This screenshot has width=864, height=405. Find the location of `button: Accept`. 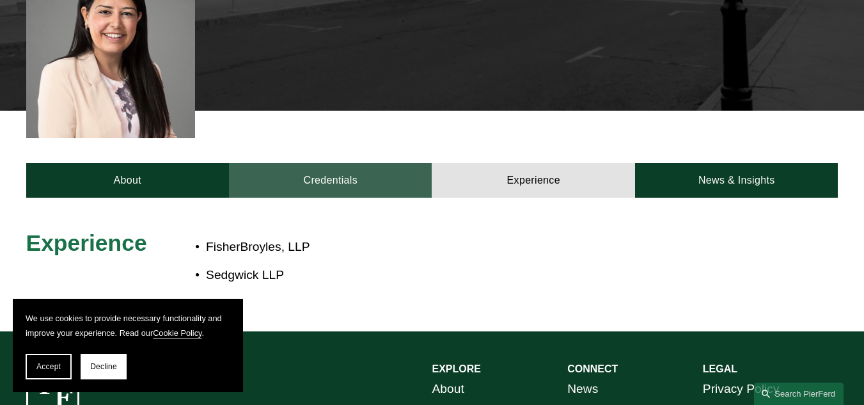

button: Accept is located at coordinates (49, 366).